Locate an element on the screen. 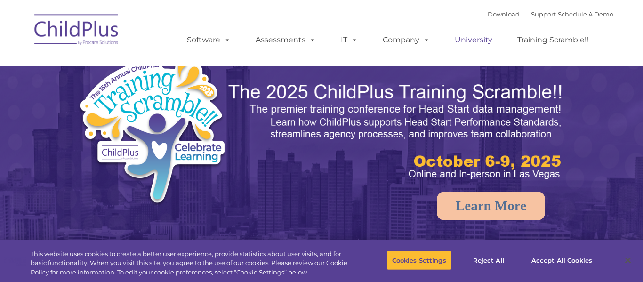 The width and height of the screenshot is (643, 282). button: Accept All Cookies is located at coordinates (561, 260).